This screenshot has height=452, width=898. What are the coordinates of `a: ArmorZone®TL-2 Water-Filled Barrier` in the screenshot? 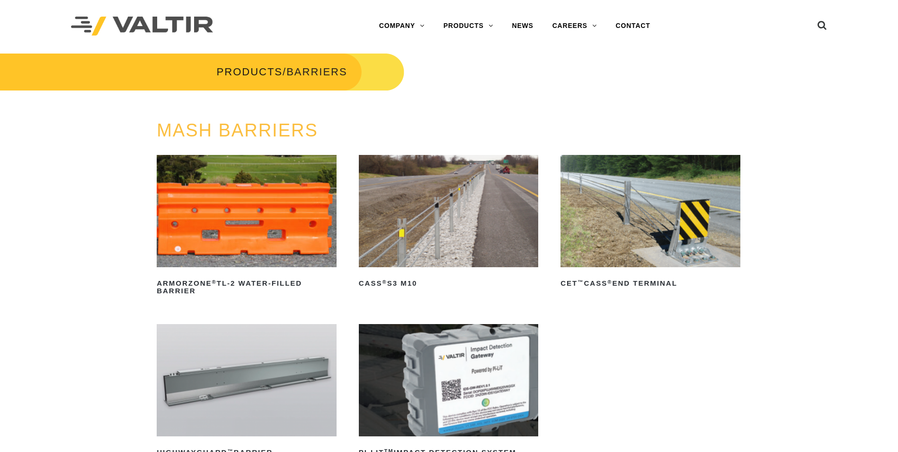 It's located at (247, 226).